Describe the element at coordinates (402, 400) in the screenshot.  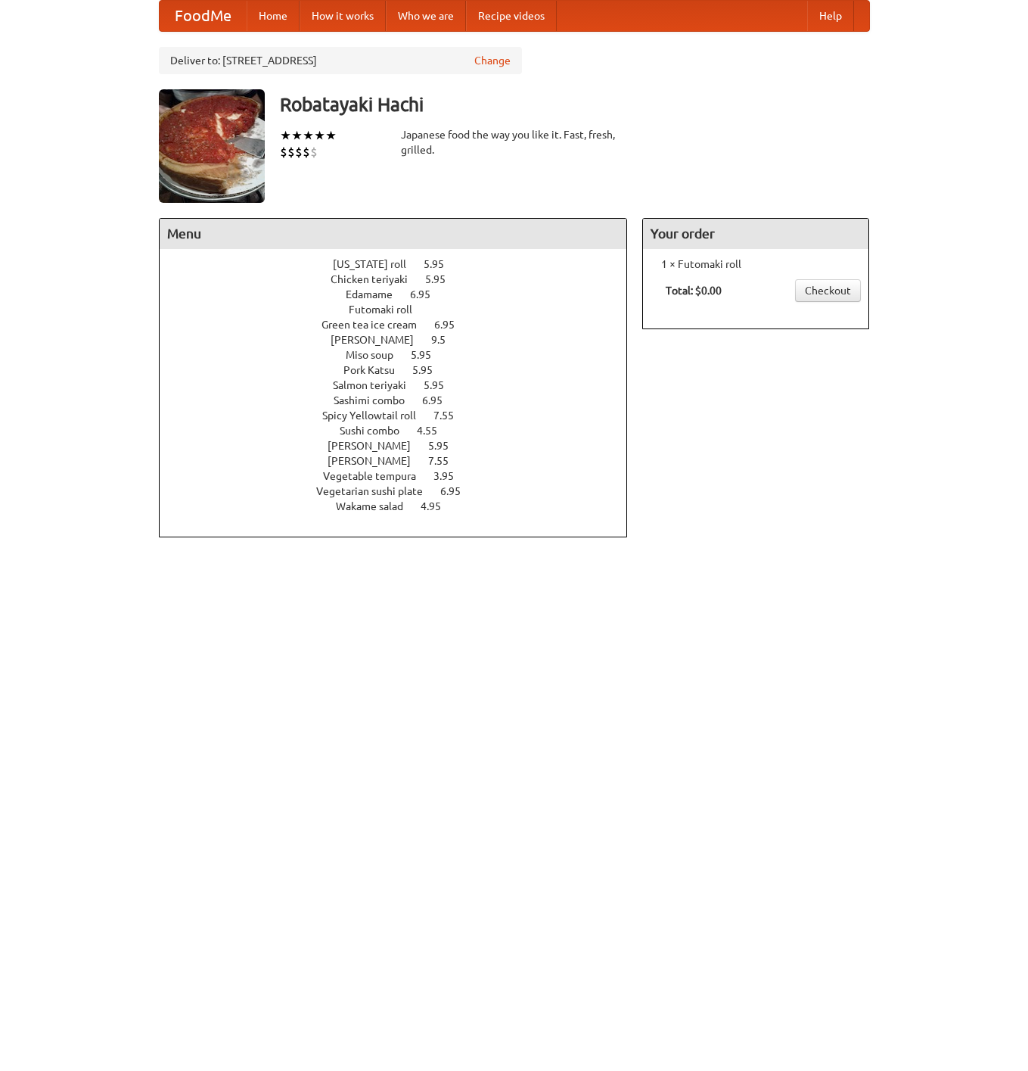
I see `a: Sashimi combo 6.95` at that location.